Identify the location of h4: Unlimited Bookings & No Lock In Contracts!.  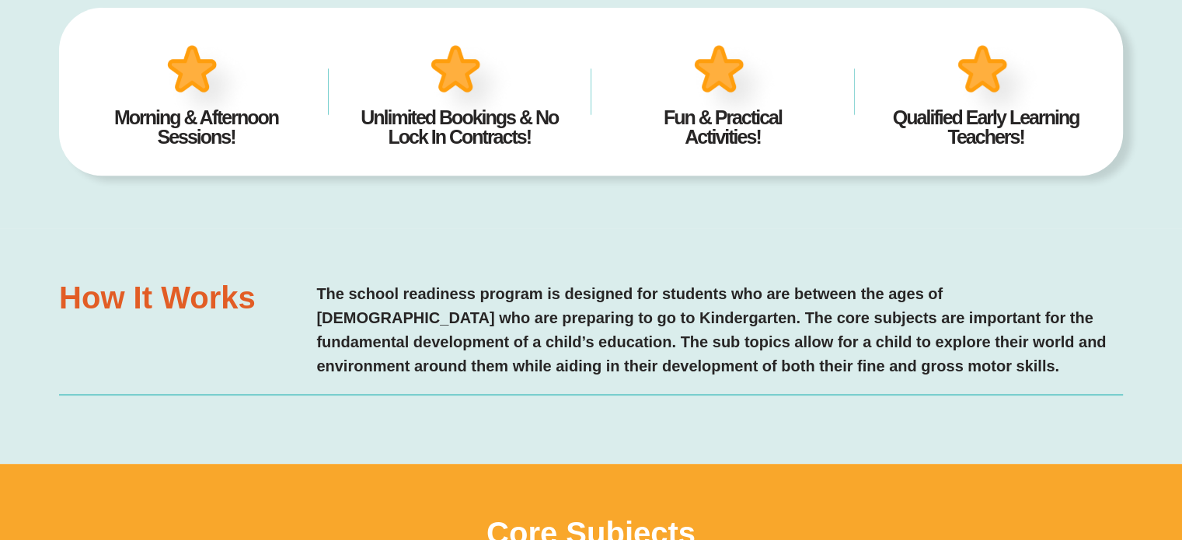
(459, 127).